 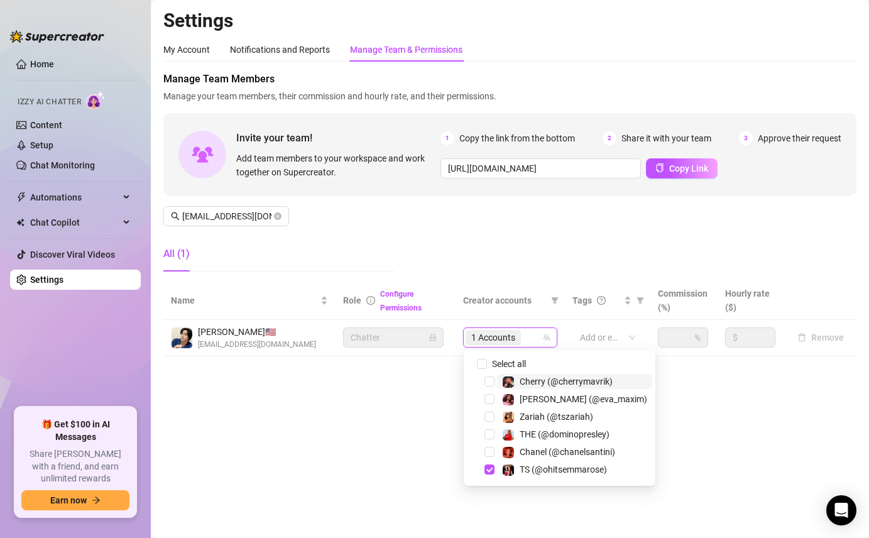 I want to click on span: 1 Accounts, so click(x=493, y=337).